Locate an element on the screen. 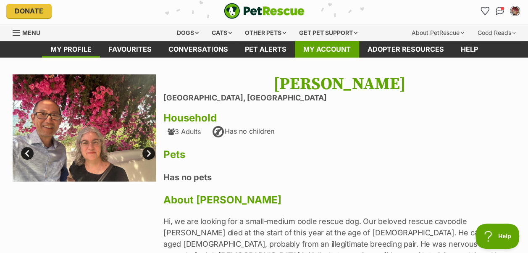 The image size is (528, 253). a: My profile is located at coordinates (71, 49).